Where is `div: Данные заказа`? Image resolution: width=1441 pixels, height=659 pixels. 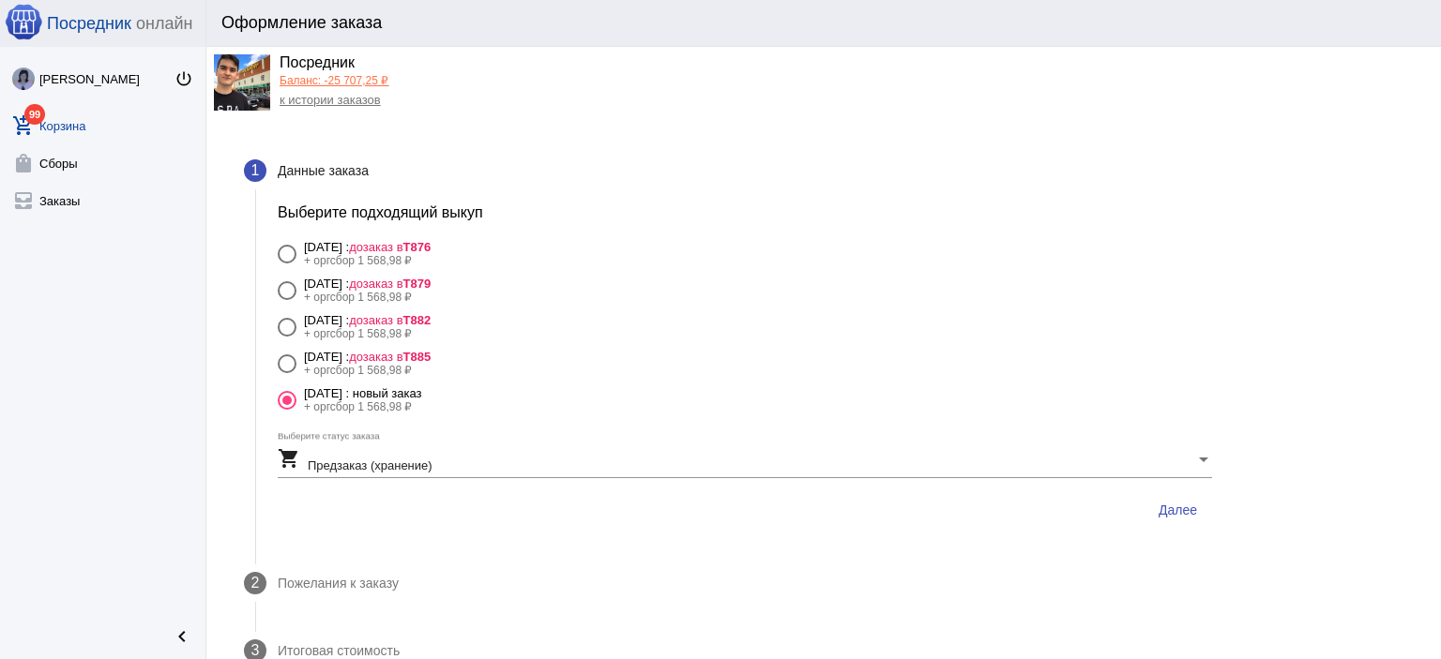
div: Данные заказа is located at coordinates (323, 171).